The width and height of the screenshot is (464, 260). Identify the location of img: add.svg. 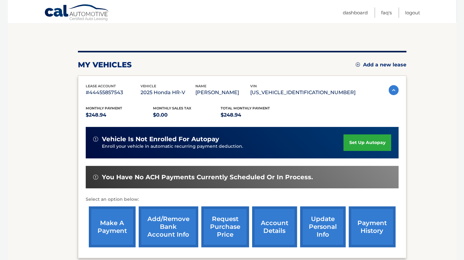
(358, 64).